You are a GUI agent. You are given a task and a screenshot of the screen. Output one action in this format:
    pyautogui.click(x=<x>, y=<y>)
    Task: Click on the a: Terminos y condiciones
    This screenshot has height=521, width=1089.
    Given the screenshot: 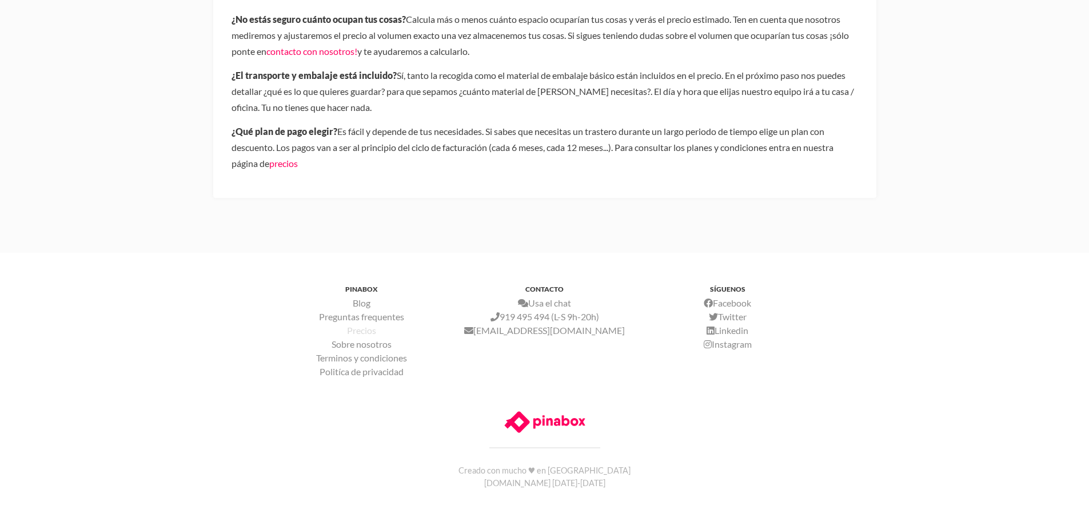 What is the action you would take?
    pyautogui.click(x=361, y=357)
    